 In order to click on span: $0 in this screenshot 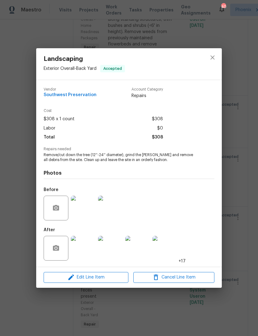, I will do `click(160, 128)`.